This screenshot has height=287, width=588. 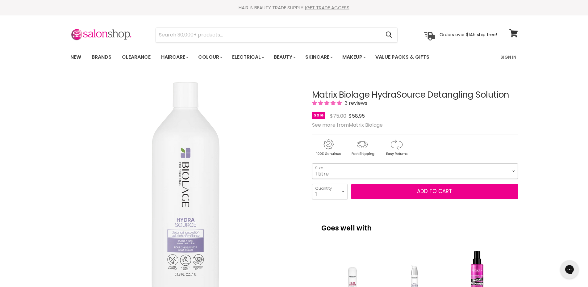 What do you see at coordinates (268, 35) in the screenshot?
I see `input: Search` at bounding box center [268, 35].